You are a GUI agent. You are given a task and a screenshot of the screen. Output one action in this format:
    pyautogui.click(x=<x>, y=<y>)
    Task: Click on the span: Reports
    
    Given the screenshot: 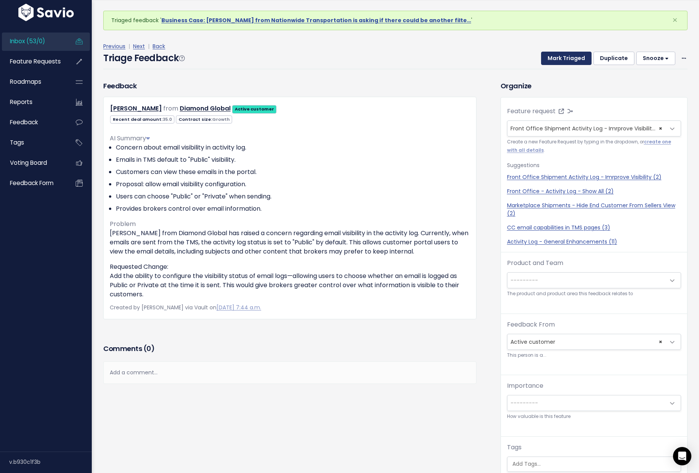 What is the action you would take?
    pyautogui.click(x=21, y=102)
    